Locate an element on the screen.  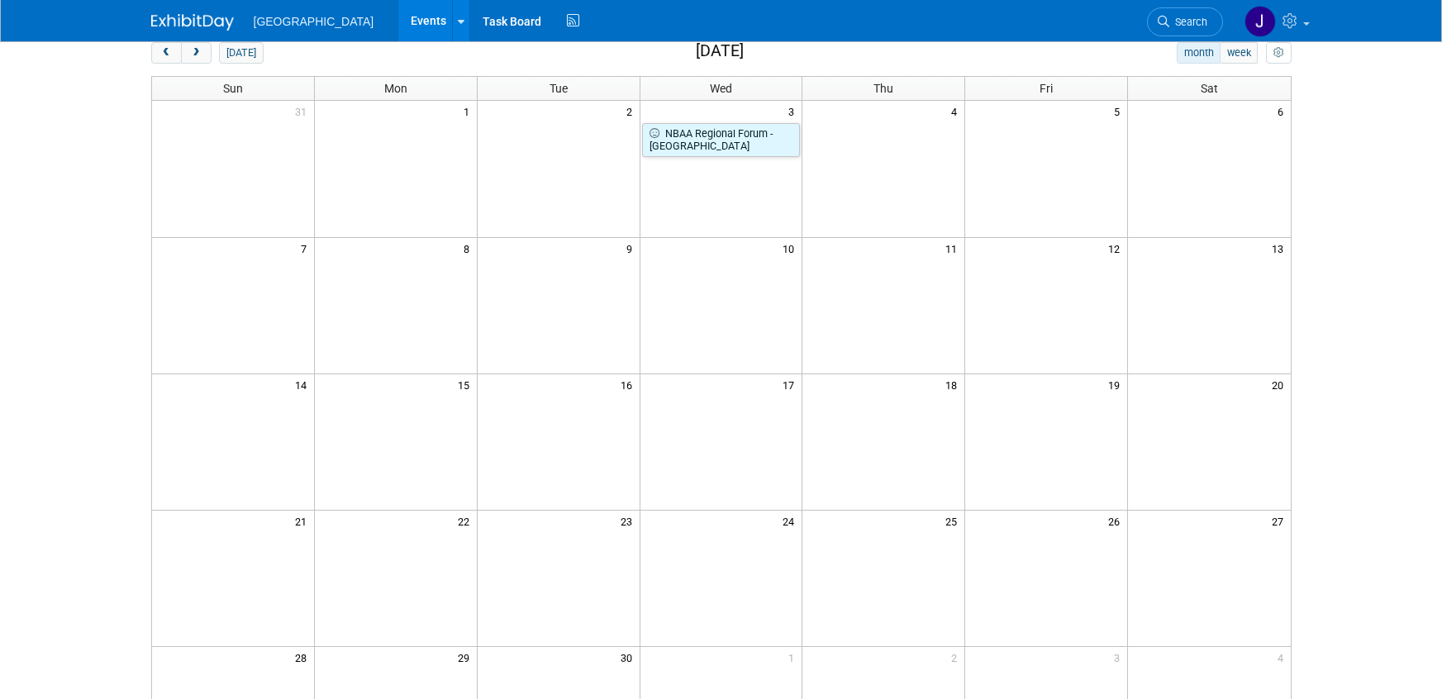
span: Tue is located at coordinates (559, 88).